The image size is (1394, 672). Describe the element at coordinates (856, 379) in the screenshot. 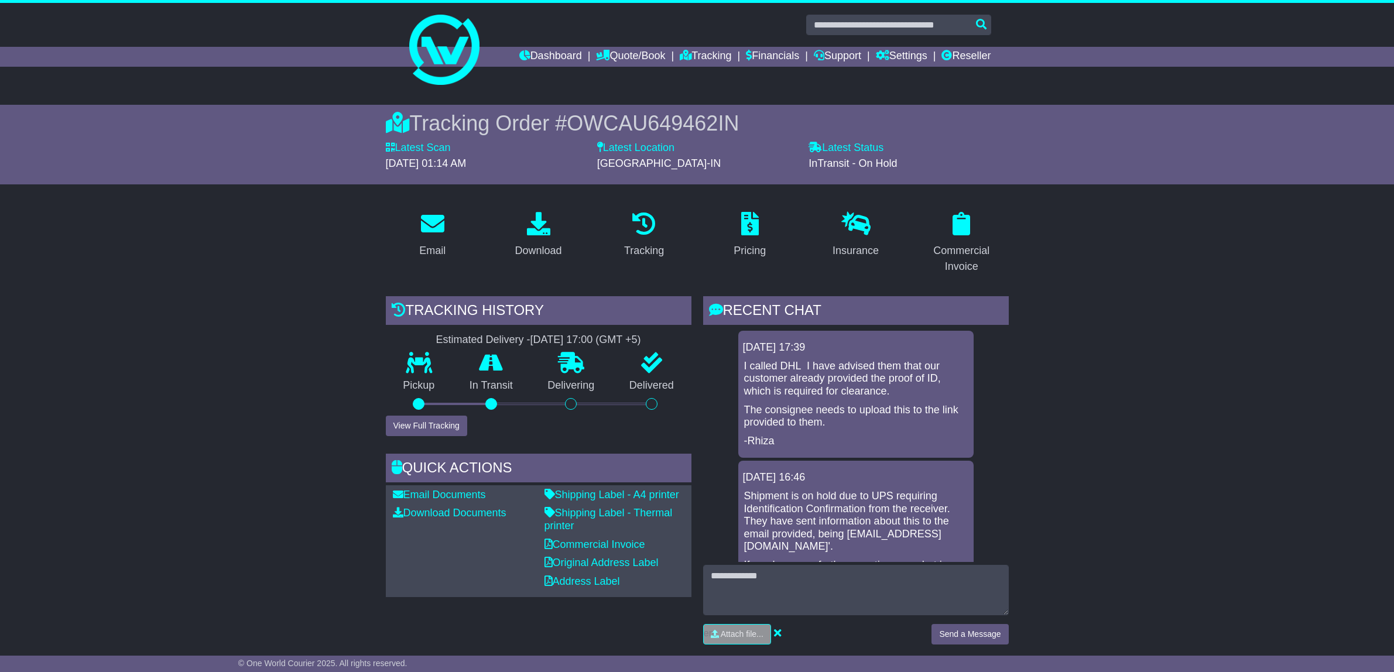

I see `p: I called DHL I have advised them that our customer already provided the proof of ID, which is req...` at that location.